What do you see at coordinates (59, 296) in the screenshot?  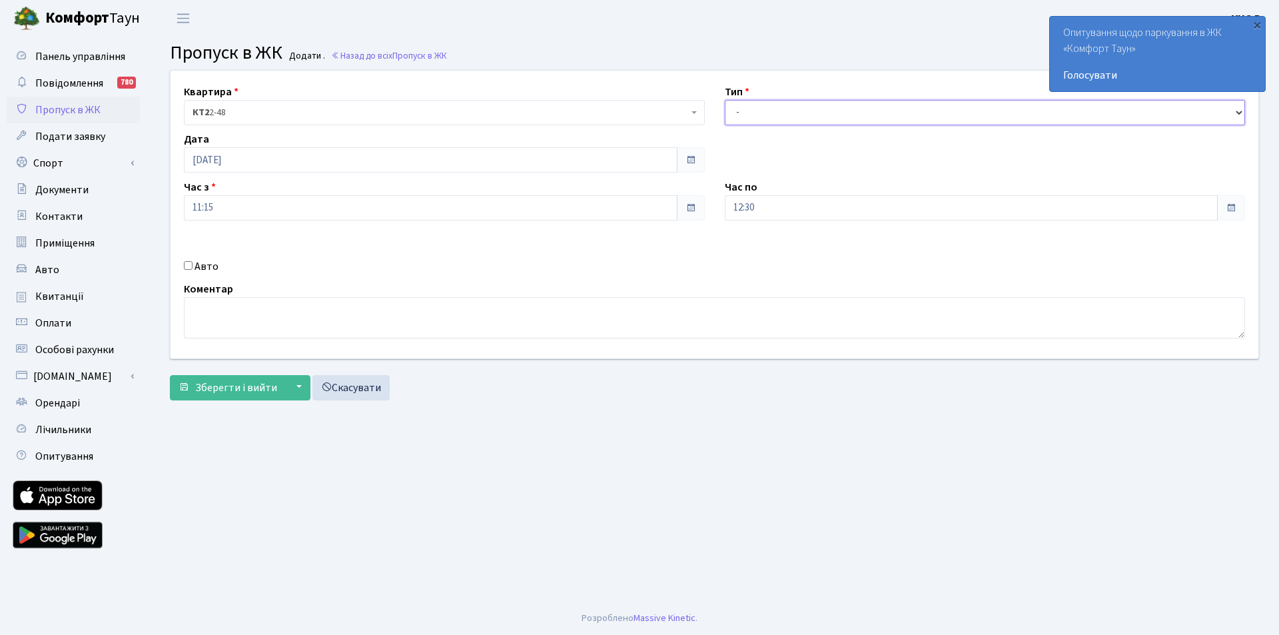 I see `span: Квитанції` at bounding box center [59, 296].